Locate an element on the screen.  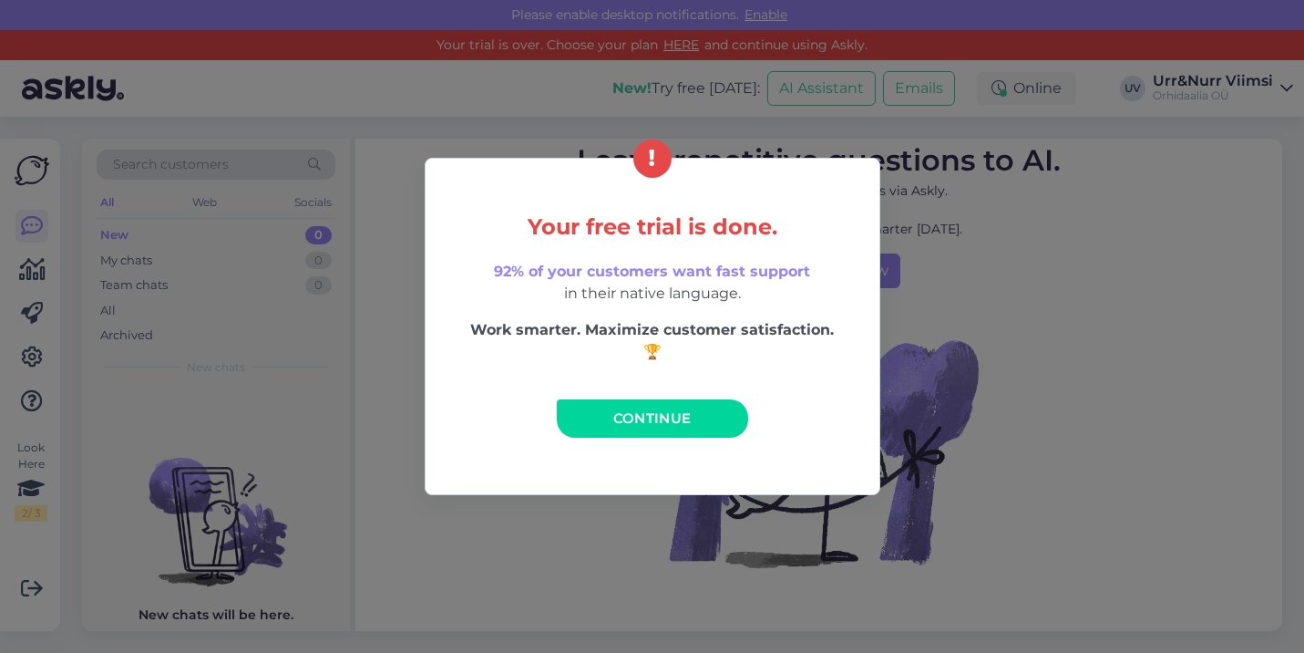
h5: Your free trial is done. is located at coordinates (653, 227).